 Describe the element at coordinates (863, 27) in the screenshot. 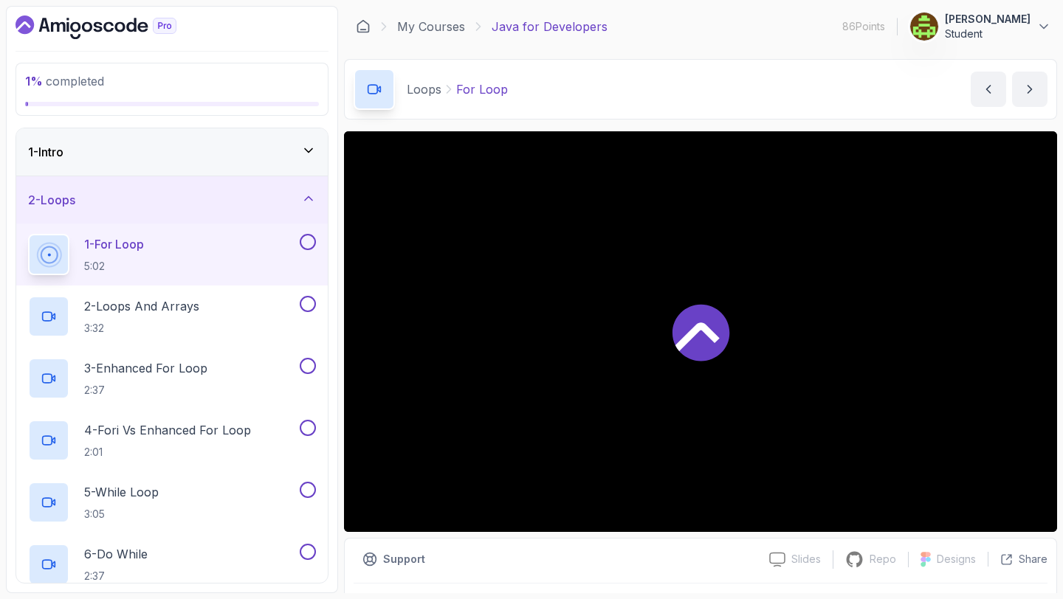

I see `p: 86 Points` at that location.